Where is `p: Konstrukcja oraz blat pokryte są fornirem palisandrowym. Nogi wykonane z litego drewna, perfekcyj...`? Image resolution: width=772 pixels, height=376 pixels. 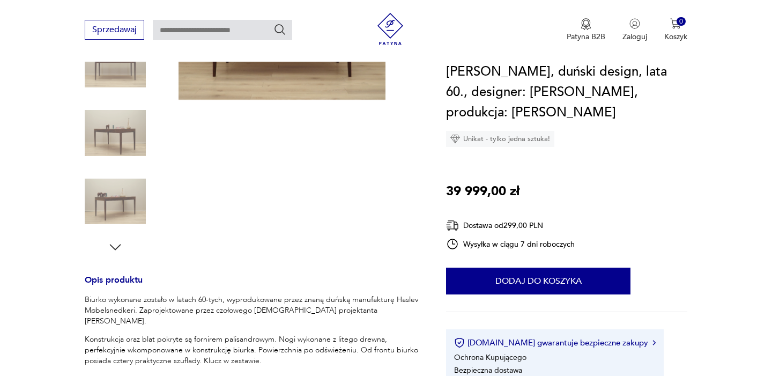 p: Konstrukcja oraz blat pokryte są fornirem palisandrowym. Nogi wykonane z litego drewna, perfekcyj... is located at coordinates (253, 350).